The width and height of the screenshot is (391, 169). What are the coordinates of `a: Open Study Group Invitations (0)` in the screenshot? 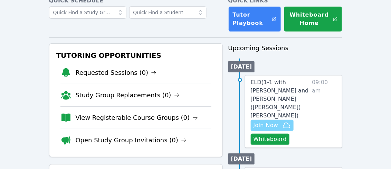 It's located at (131, 140).